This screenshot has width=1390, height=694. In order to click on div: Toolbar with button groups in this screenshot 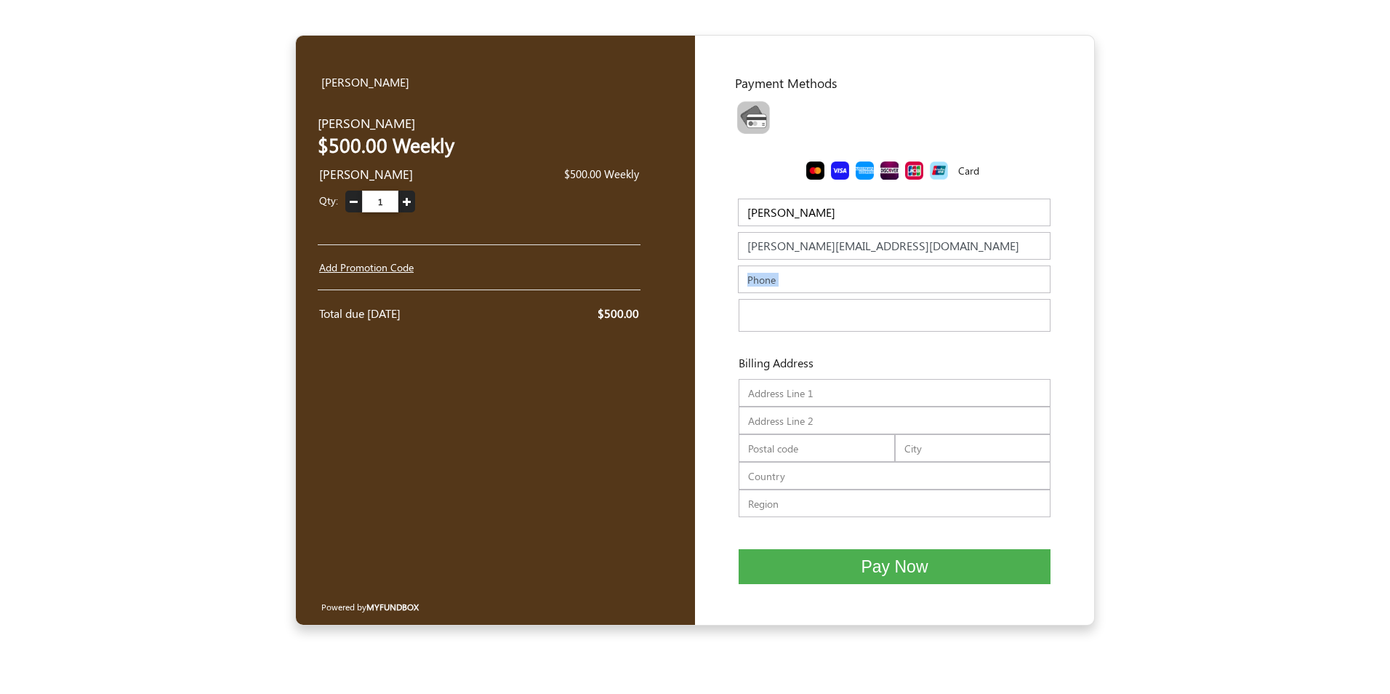, I will do `click(897, 120)`.